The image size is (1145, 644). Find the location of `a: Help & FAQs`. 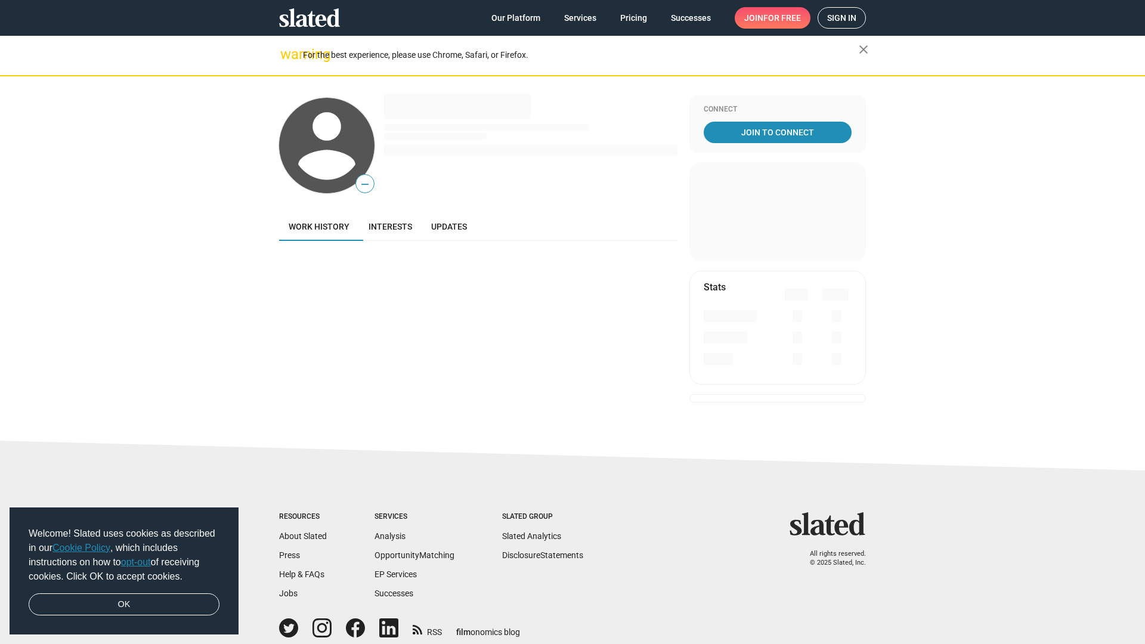

a: Help & FAQs is located at coordinates (302, 574).